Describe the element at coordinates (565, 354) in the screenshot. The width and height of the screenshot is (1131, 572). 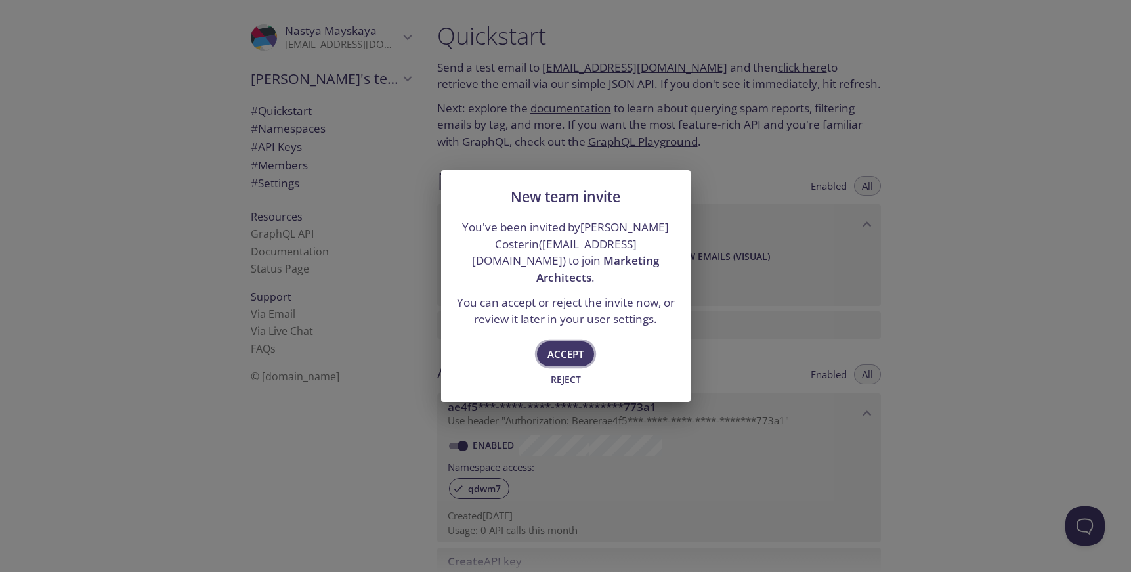
I see `span: Accept` at that location.